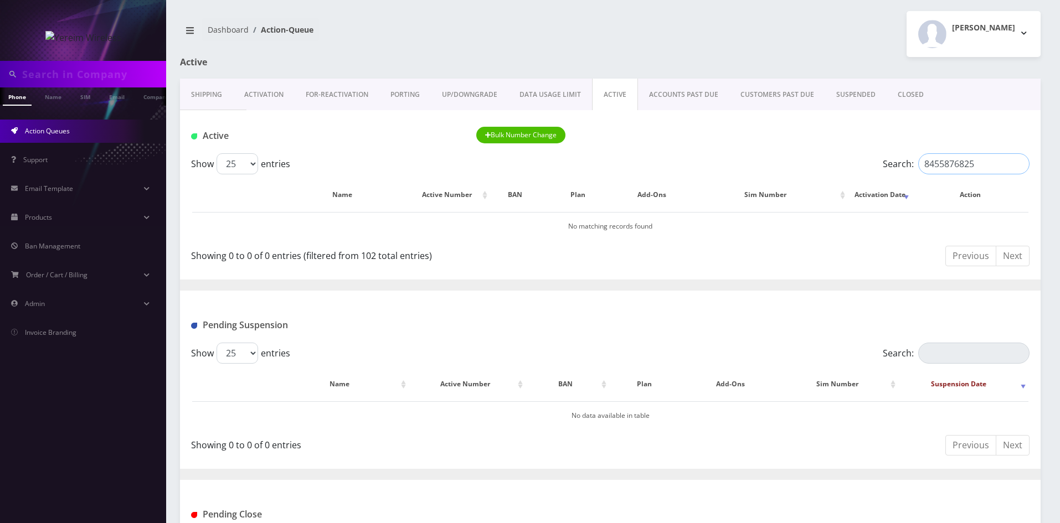 The width and height of the screenshot is (1060, 523). I want to click on a: Phone, so click(17, 96).